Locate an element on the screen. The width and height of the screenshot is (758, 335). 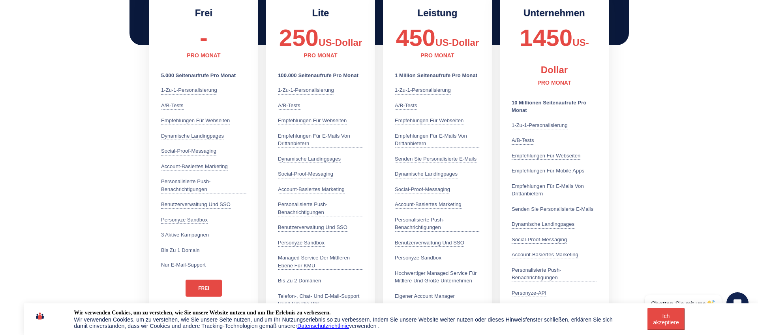
font: Leistung is located at coordinates (438, 13).